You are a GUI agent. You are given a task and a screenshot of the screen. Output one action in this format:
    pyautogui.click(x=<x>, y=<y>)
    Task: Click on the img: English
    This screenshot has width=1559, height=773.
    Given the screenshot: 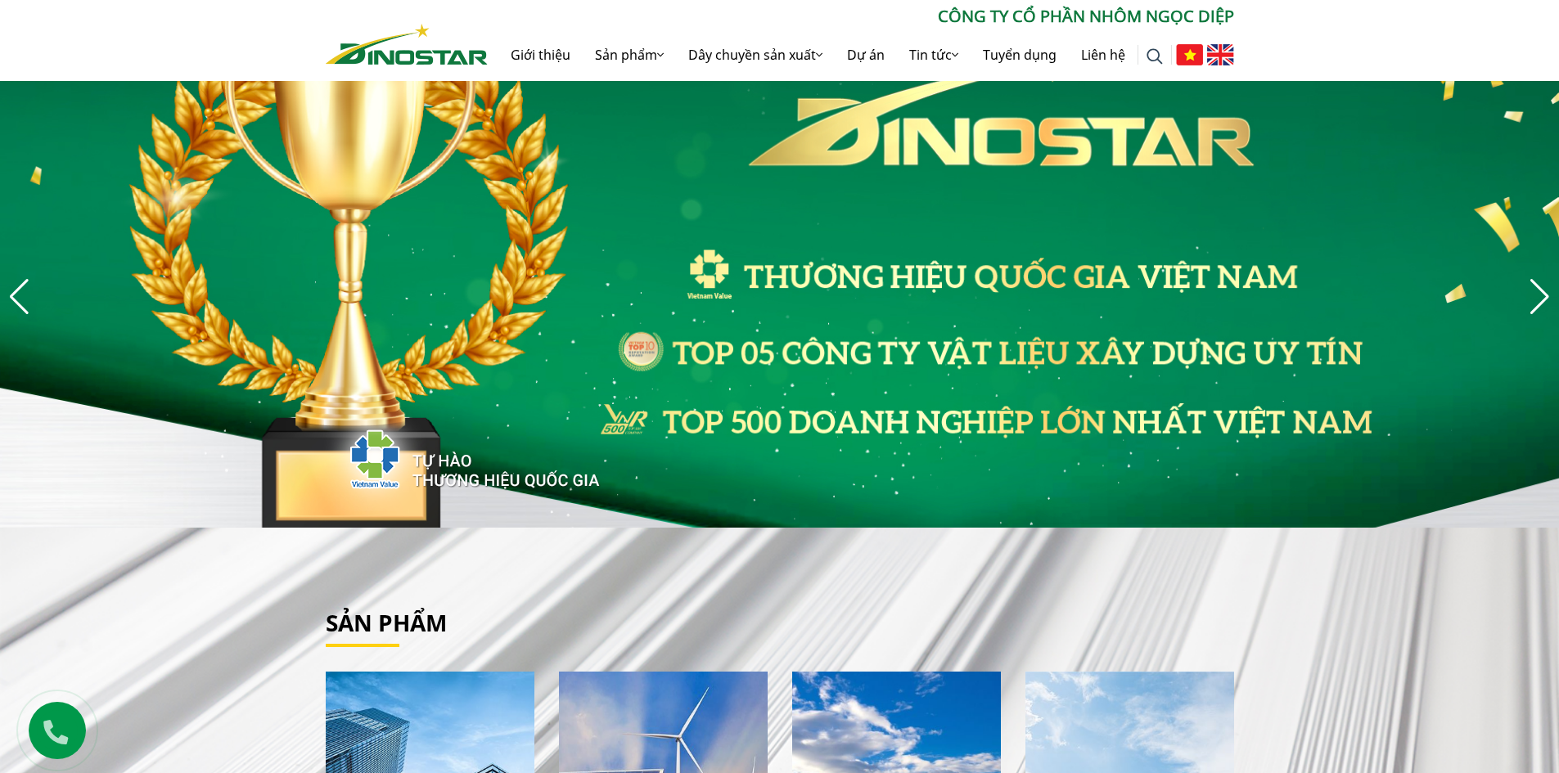 What is the action you would take?
    pyautogui.click(x=1220, y=55)
    